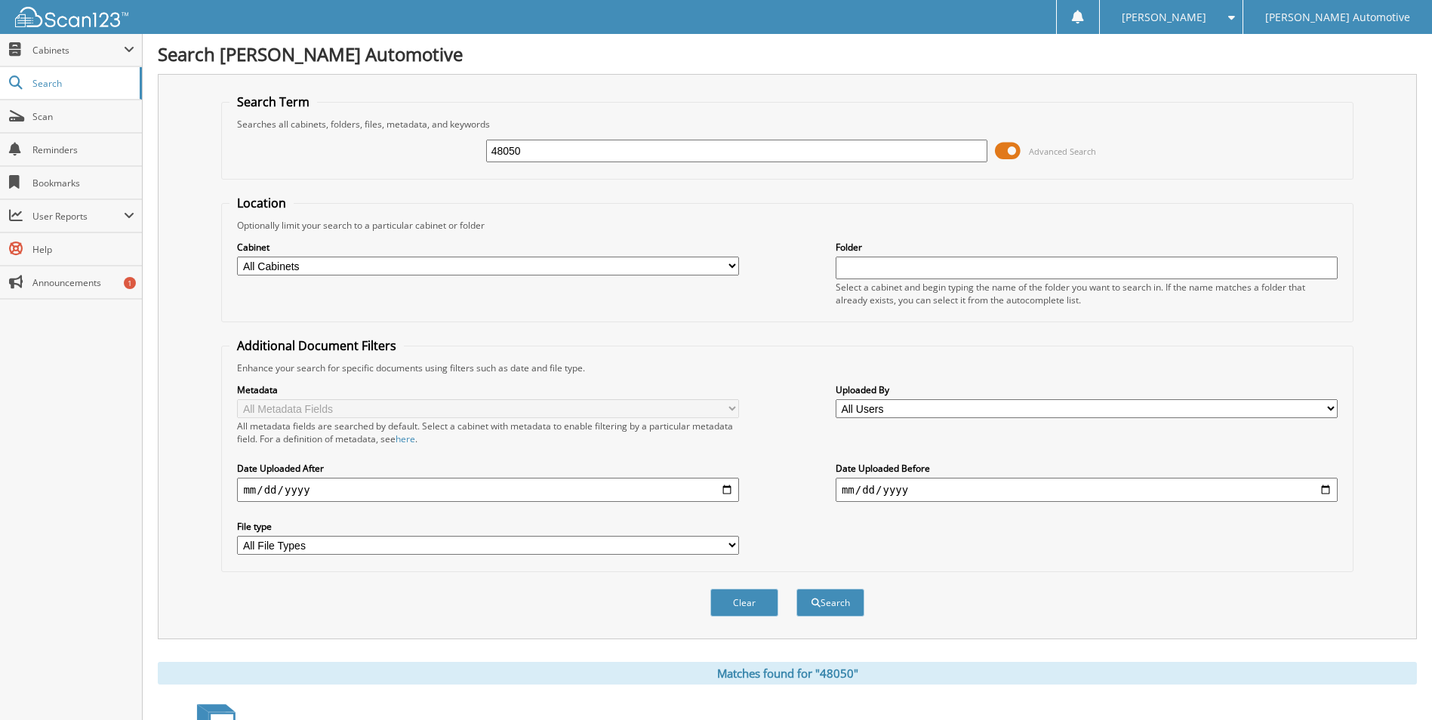  I want to click on label: Metadata, so click(488, 389).